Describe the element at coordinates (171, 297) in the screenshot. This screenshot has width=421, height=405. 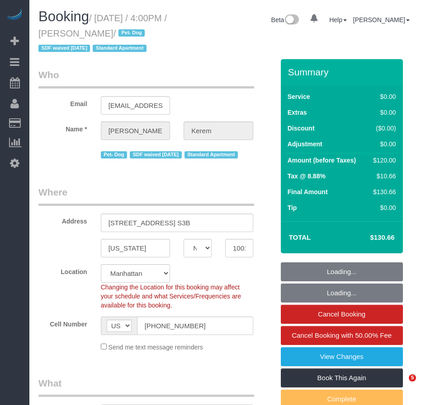
I see `span: Changing the Location for this booking may affect your schedule and what Services/Frequencies are...` at that location.